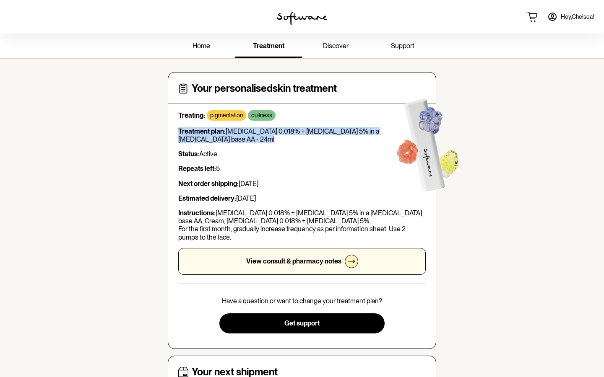 This screenshot has height=377, width=604. Describe the element at coordinates (201, 47) in the screenshot. I see `a: home` at that location.